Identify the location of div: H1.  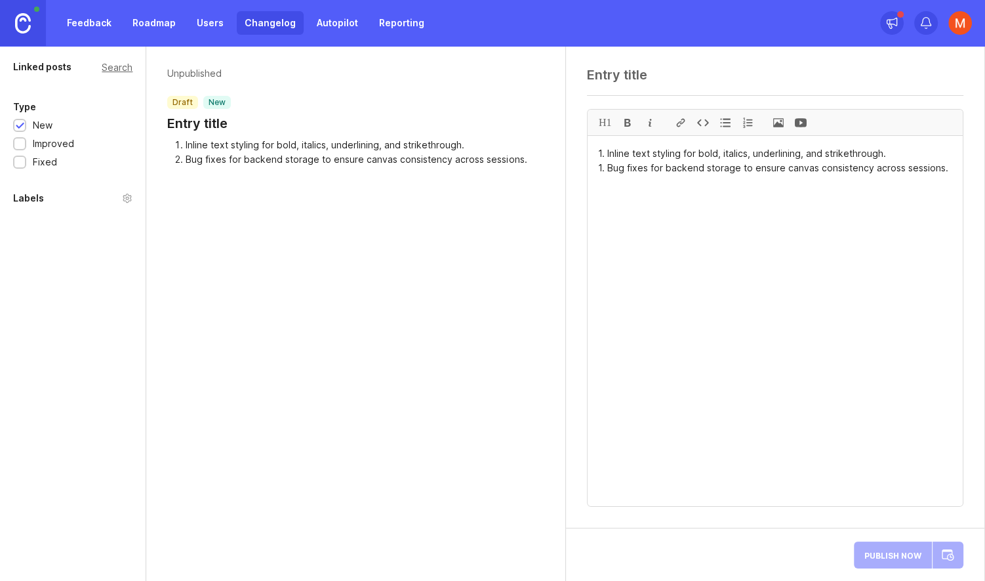
(605, 122).